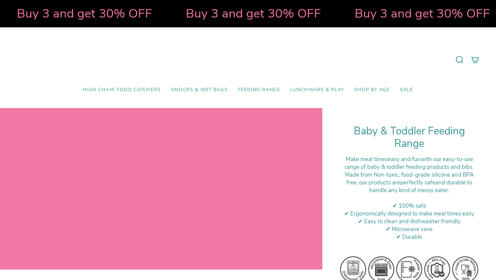  Describe the element at coordinates (418, 182) in the screenshot. I see `strong: perfectly safe` at that location.